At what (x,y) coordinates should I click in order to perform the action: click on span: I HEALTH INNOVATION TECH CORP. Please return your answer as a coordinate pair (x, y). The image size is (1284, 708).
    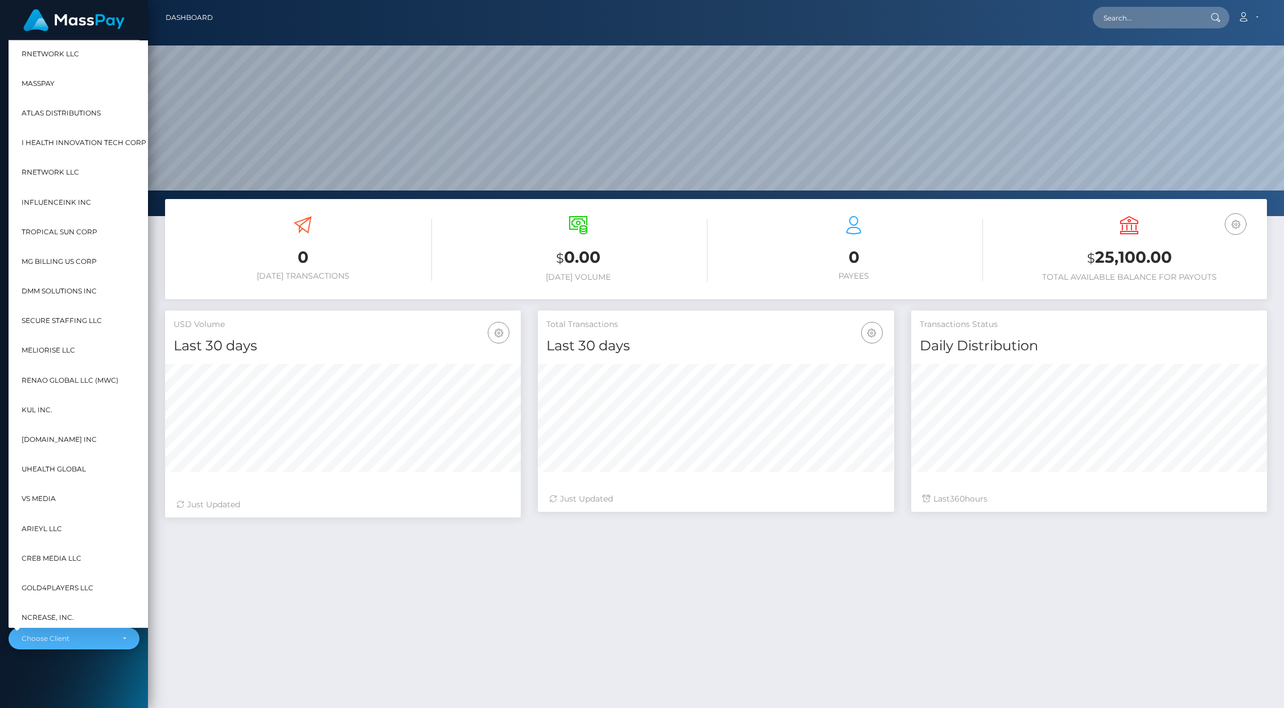
    Looking at the image, I should click on (84, 143).